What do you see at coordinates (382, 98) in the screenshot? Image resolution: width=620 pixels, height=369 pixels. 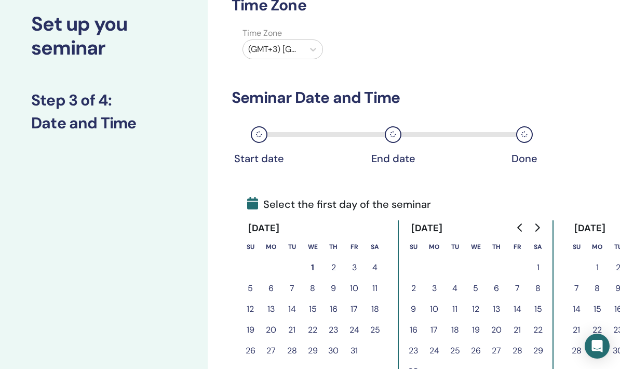 I see `h3: Seminar Date and Time` at bounding box center [382, 98].